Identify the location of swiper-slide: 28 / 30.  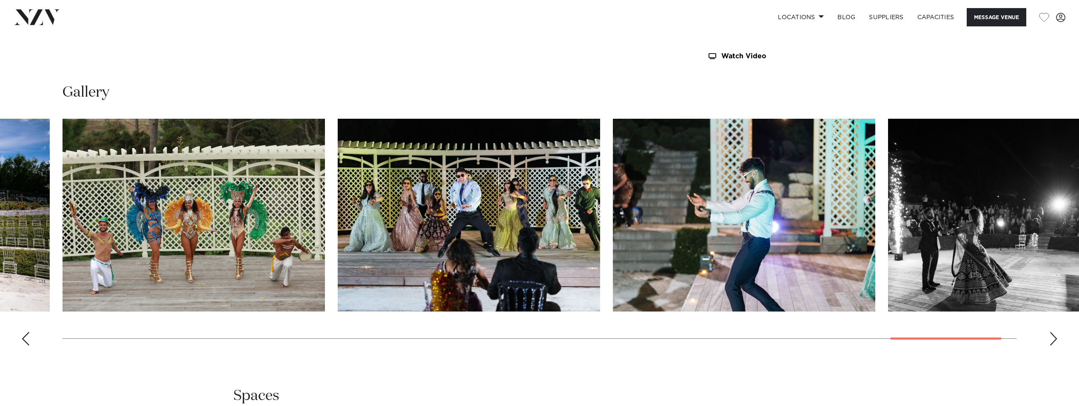
(469, 215).